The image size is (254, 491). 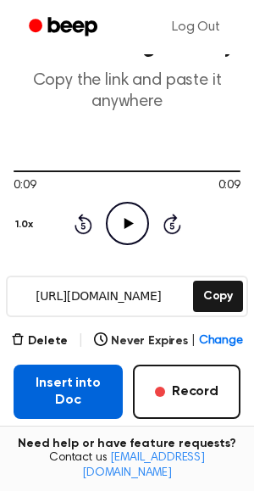 I want to click on p: Copy the link and paste it anywhere, so click(x=127, y=92).